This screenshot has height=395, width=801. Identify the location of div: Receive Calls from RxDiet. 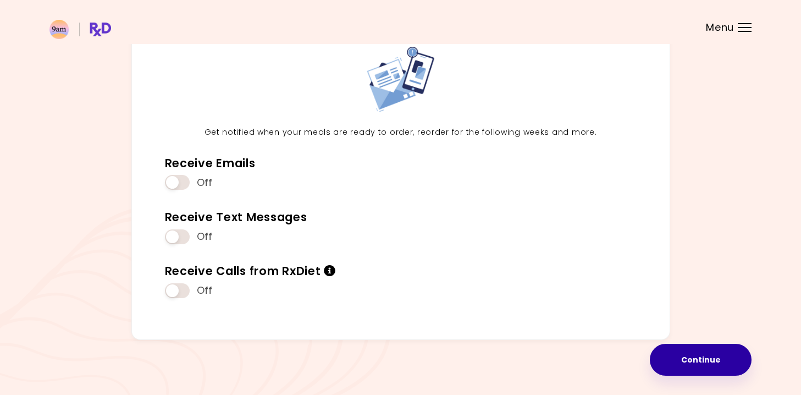
(250, 270).